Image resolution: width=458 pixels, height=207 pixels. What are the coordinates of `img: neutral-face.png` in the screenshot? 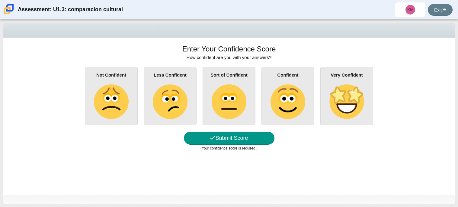 It's located at (229, 101).